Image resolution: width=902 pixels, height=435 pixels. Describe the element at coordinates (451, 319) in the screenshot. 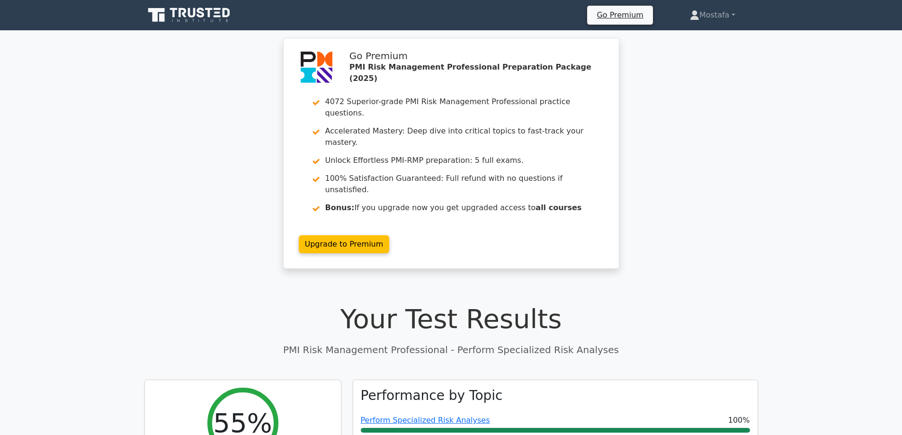

I see `h1: Your Test Results` at that location.